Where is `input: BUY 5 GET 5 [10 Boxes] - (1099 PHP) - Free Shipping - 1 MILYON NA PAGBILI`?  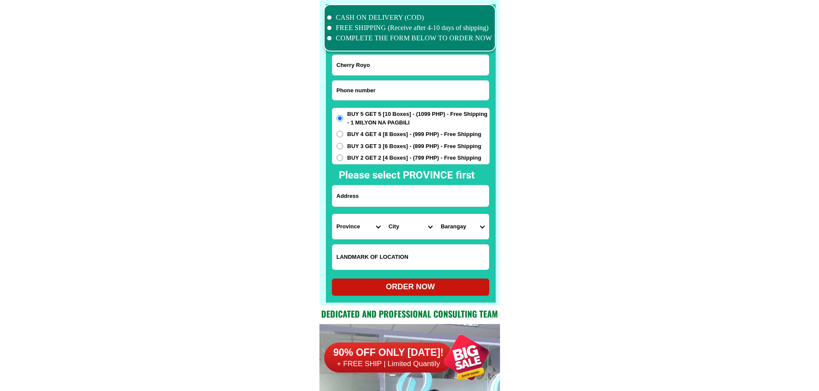 input: BUY 5 GET 5 [10 Boxes] - (1099 PHP) - Free Shipping - 1 MILYON NA PAGBILI is located at coordinates (339, 118).